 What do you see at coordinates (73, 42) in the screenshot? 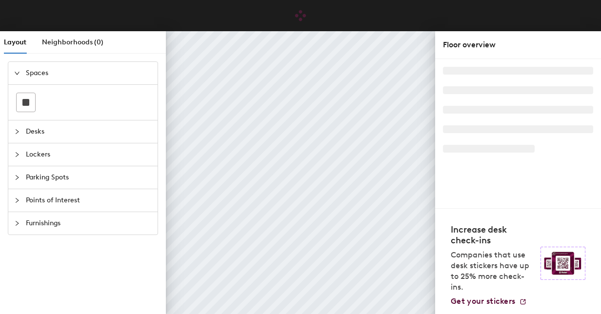
I see `span: Neighborhoods (0)` at bounding box center [73, 42].